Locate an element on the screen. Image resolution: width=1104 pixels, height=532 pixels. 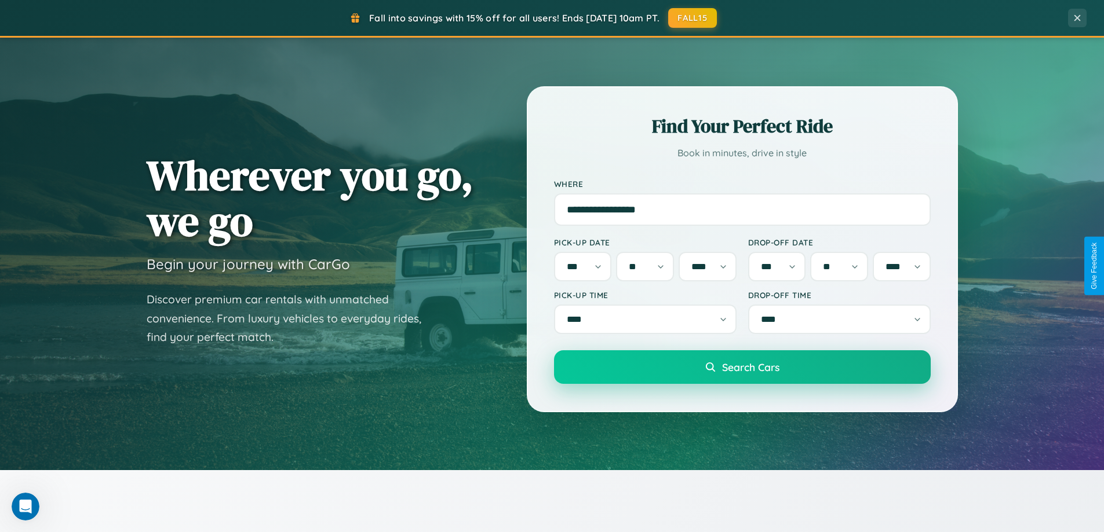
p: Book in minutes, drive in style is located at coordinates (742, 153).